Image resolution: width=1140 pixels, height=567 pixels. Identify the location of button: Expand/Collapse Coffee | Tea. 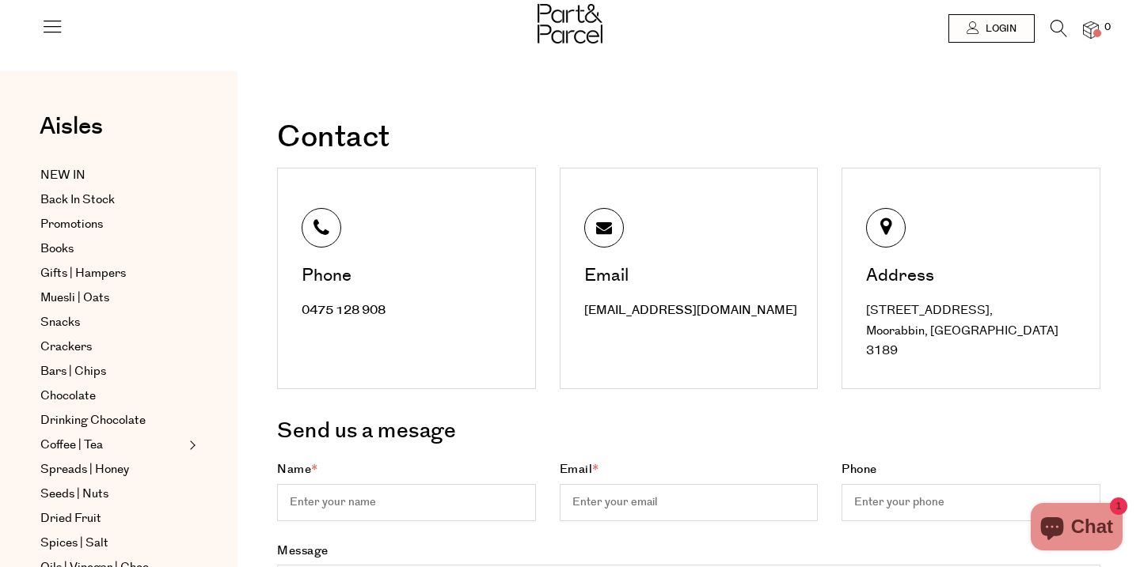
(191, 446).